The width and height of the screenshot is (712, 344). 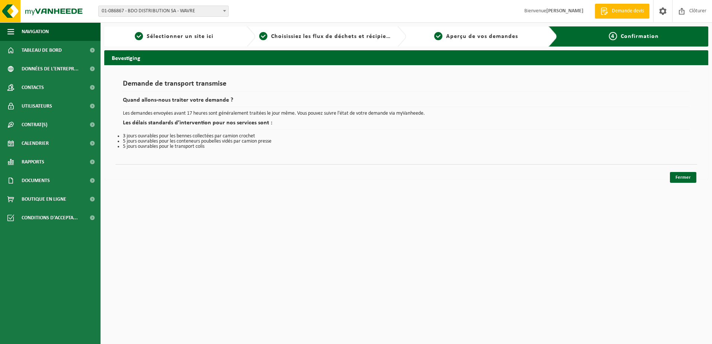 What do you see at coordinates (163, 11) in the screenshot?
I see `span: 01-086867 - BDO DISTRIBUTION SA - WAVRE` at bounding box center [163, 11].